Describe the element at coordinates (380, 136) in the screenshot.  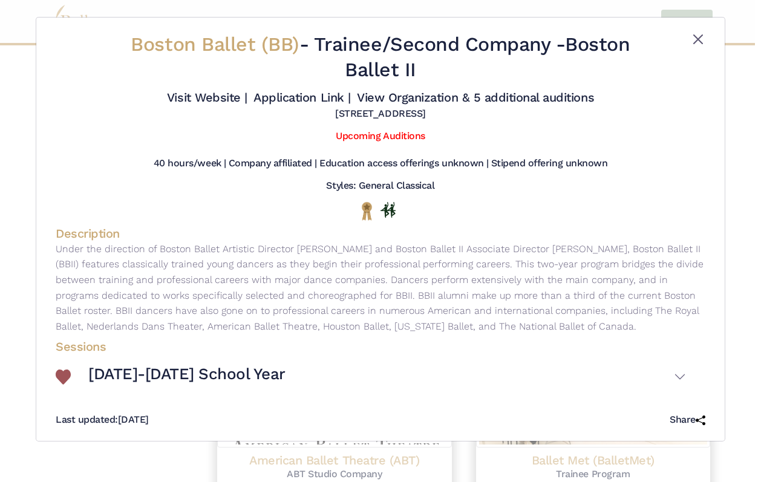
I see `a: Upcoming Auditions` at that location.